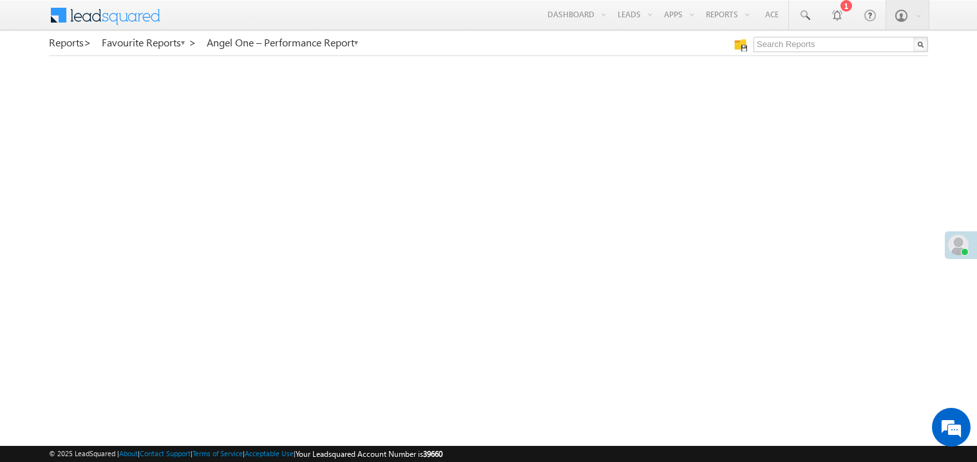 This screenshot has width=977, height=462. Describe the element at coordinates (433, 454) in the screenshot. I see `span: 39660` at that location.